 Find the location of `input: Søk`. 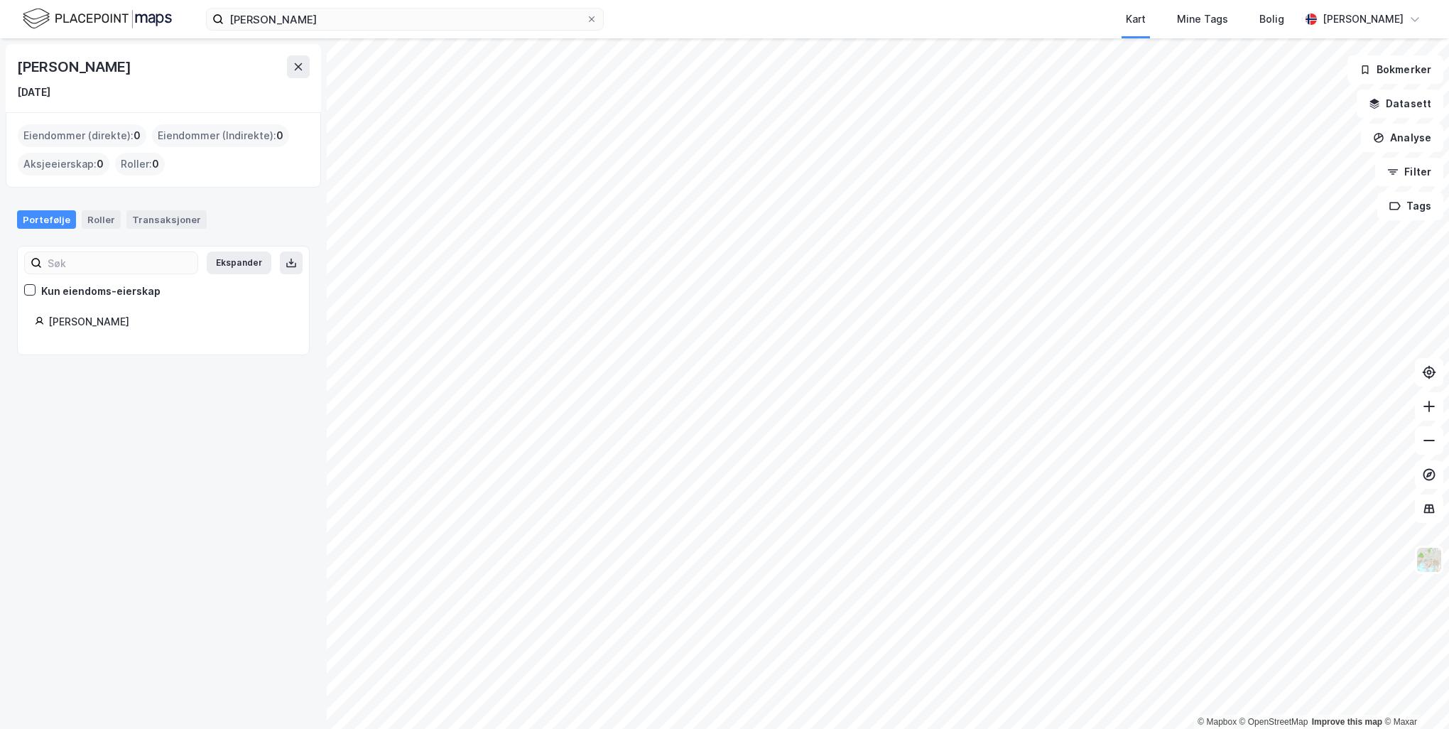

input: Søk is located at coordinates (119, 263).